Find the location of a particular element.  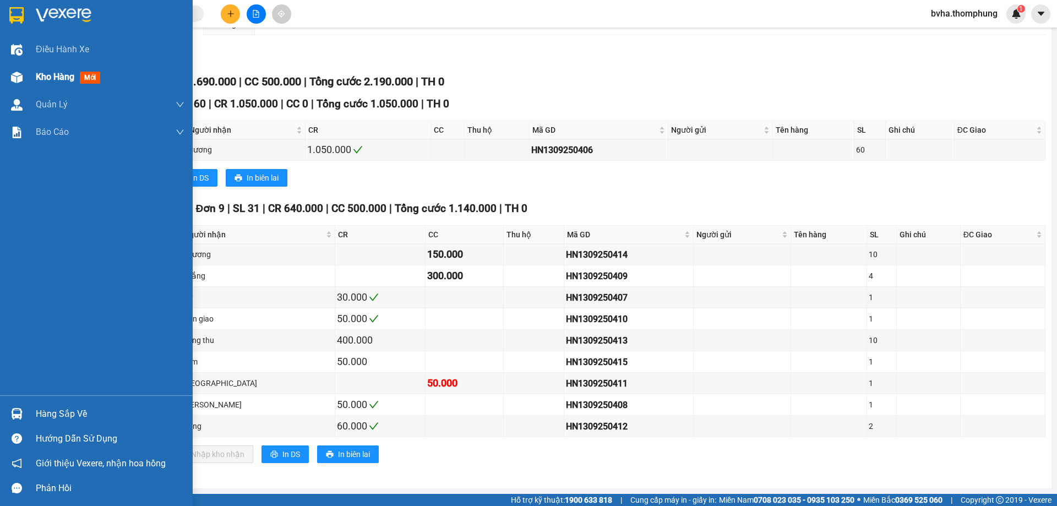

span: Người nhận is located at coordinates (254, 235).